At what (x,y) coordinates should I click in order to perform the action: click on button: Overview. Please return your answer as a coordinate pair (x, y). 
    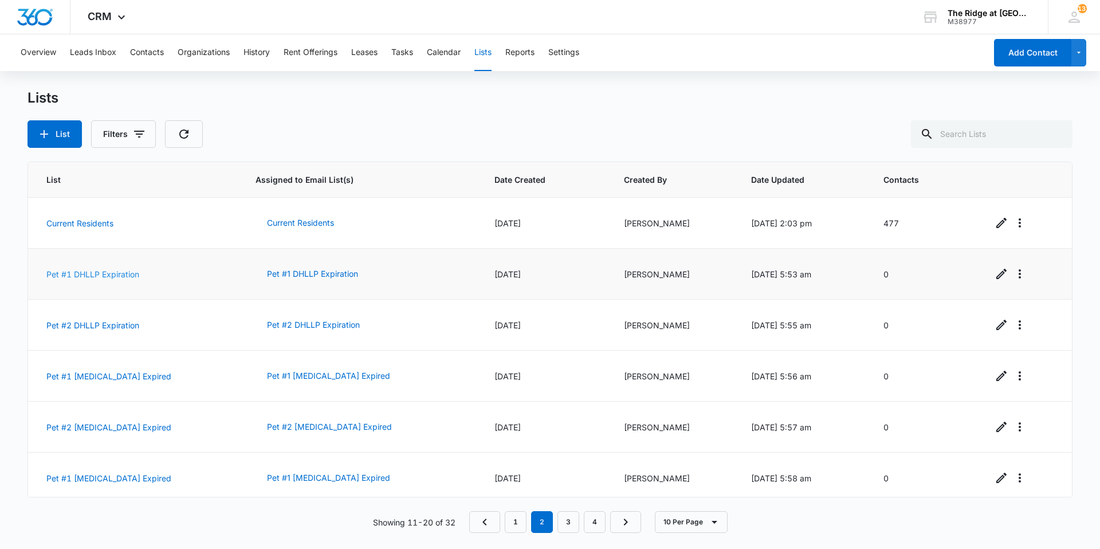
    Looking at the image, I should click on (38, 53).